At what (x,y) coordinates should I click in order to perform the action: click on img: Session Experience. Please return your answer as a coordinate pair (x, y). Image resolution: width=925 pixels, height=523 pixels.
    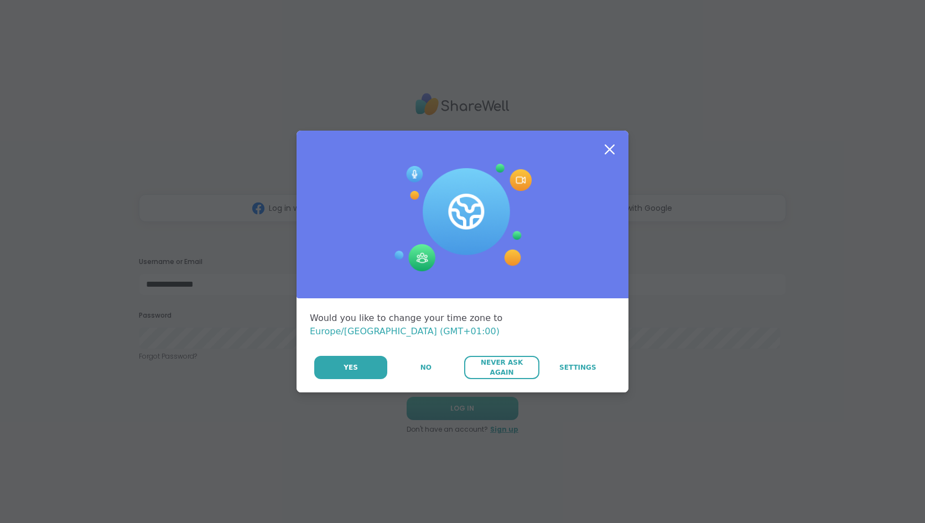
    Looking at the image, I should click on (463, 218).